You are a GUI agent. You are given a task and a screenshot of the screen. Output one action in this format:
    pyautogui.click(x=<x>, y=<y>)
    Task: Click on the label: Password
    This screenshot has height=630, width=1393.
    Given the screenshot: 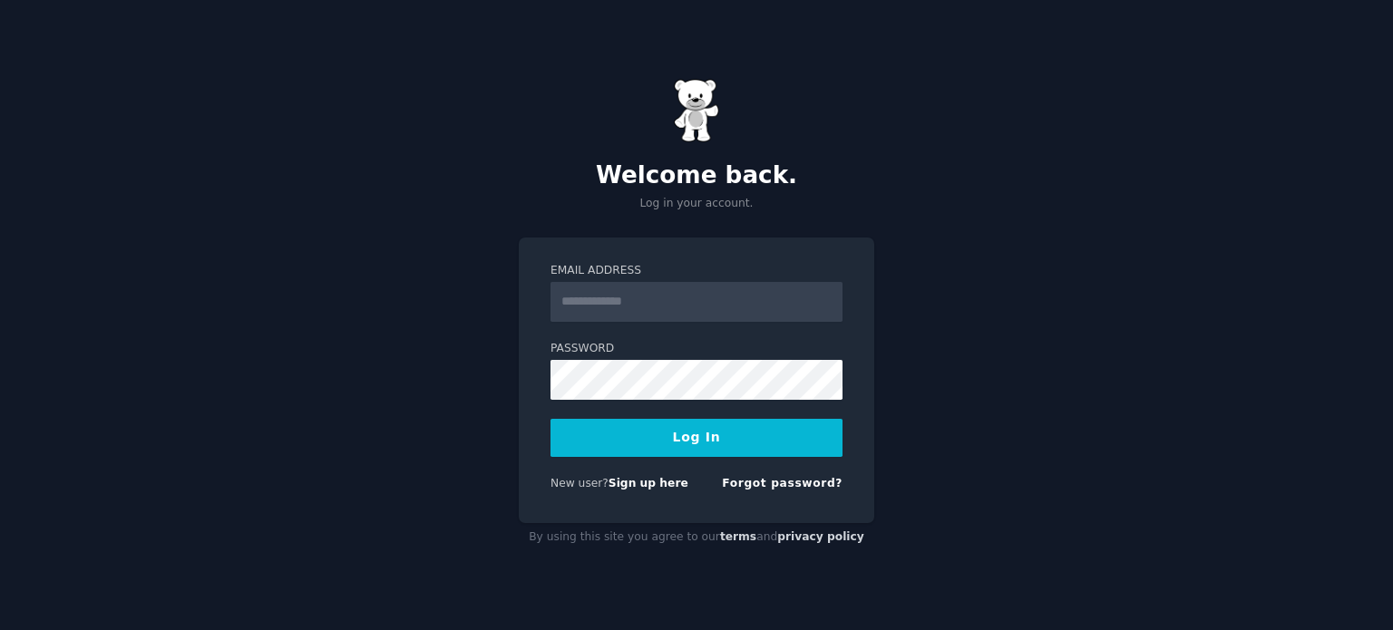 What is the action you would take?
    pyautogui.click(x=697, y=349)
    